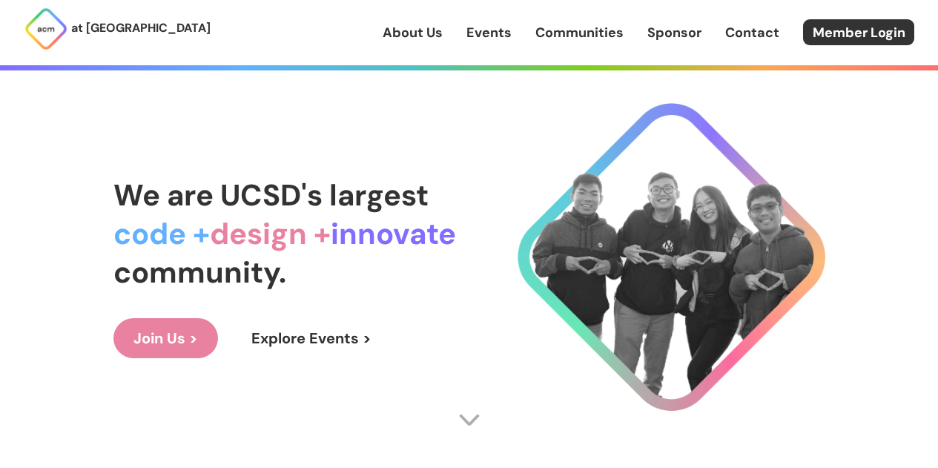 This screenshot has height=468, width=938. What do you see at coordinates (469, 419) in the screenshot?
I see `img: Scroll Arrow` at bounding box center [469, 419].